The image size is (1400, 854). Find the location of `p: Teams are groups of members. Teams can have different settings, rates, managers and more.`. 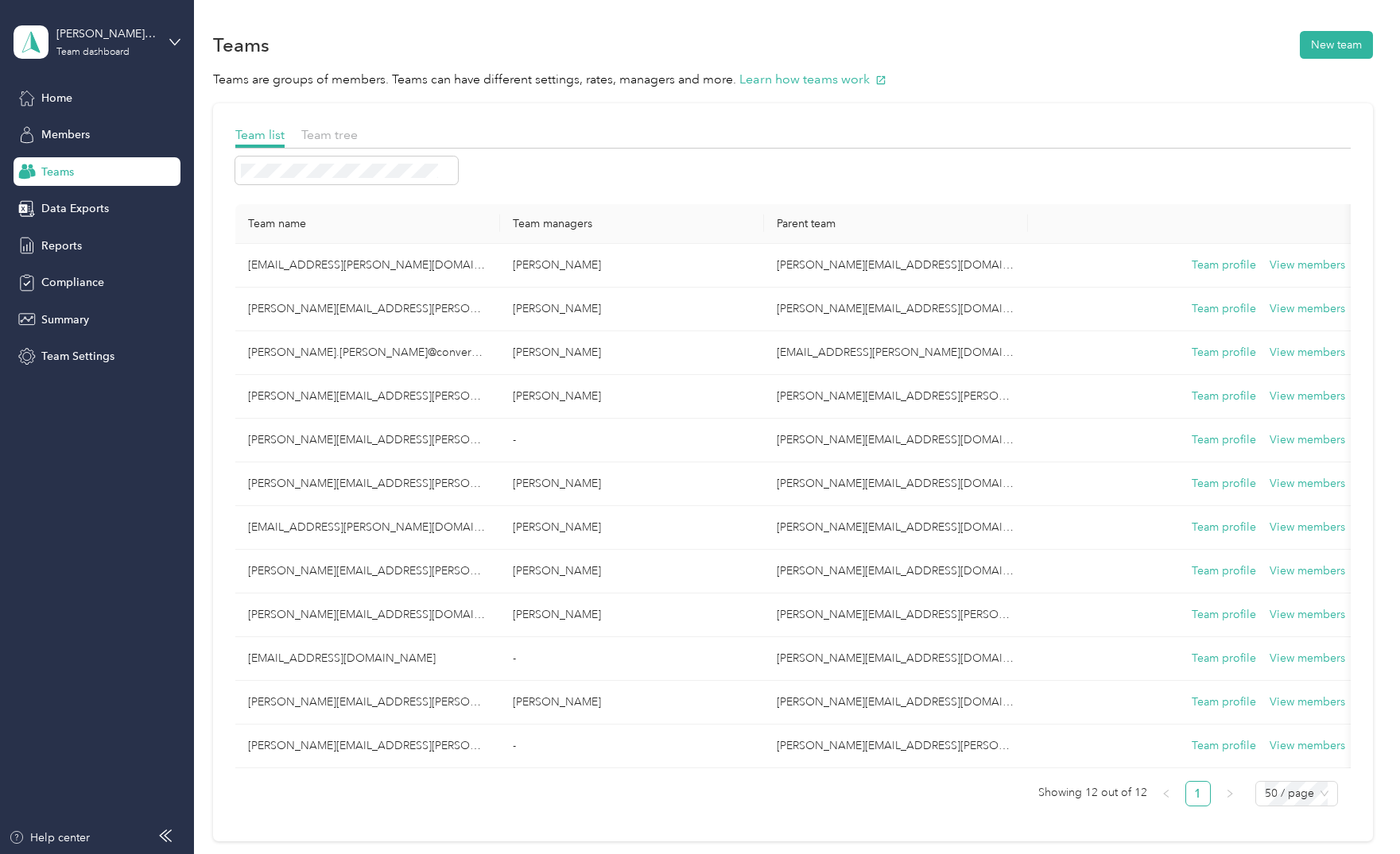

p: Teams are groups of members. Teams can have different settings, rates, managers and more. is located at coordinates (792, 79).